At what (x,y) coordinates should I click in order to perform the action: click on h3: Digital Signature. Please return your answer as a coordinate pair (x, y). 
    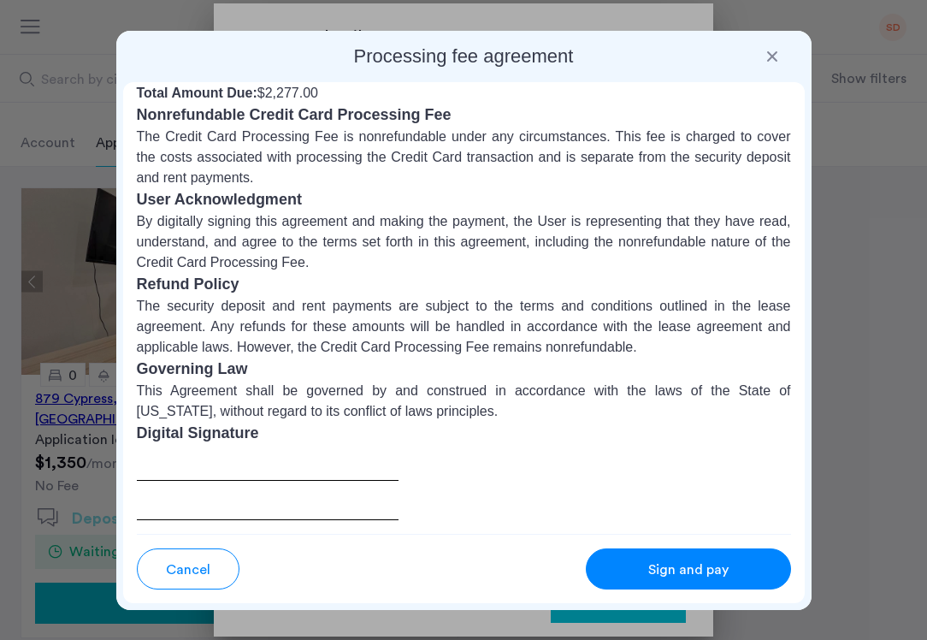
    Looking at the image, I should click on (463, 433).